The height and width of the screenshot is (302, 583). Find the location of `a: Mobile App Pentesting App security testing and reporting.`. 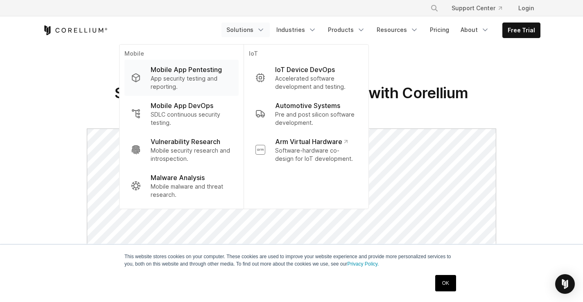

a: Mobile App Pentesting App security testing and reporting. is located at coordinates (181, 78).